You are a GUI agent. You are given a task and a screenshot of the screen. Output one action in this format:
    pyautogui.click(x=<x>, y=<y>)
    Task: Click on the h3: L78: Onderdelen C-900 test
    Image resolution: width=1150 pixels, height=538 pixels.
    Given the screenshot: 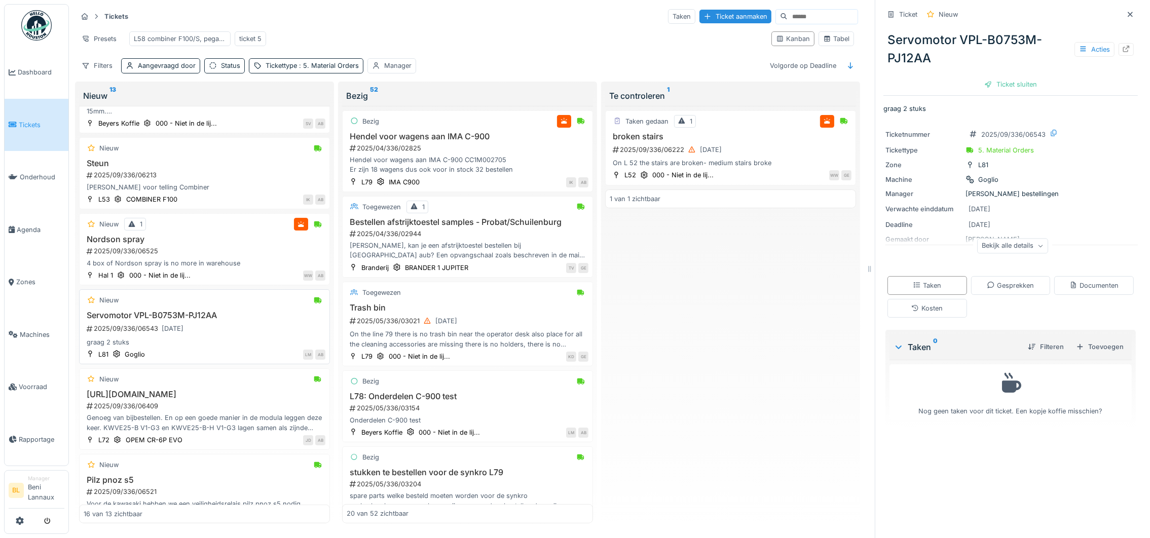 What is the action you would take?
    pyautogui.click(x=467, y=396)
    